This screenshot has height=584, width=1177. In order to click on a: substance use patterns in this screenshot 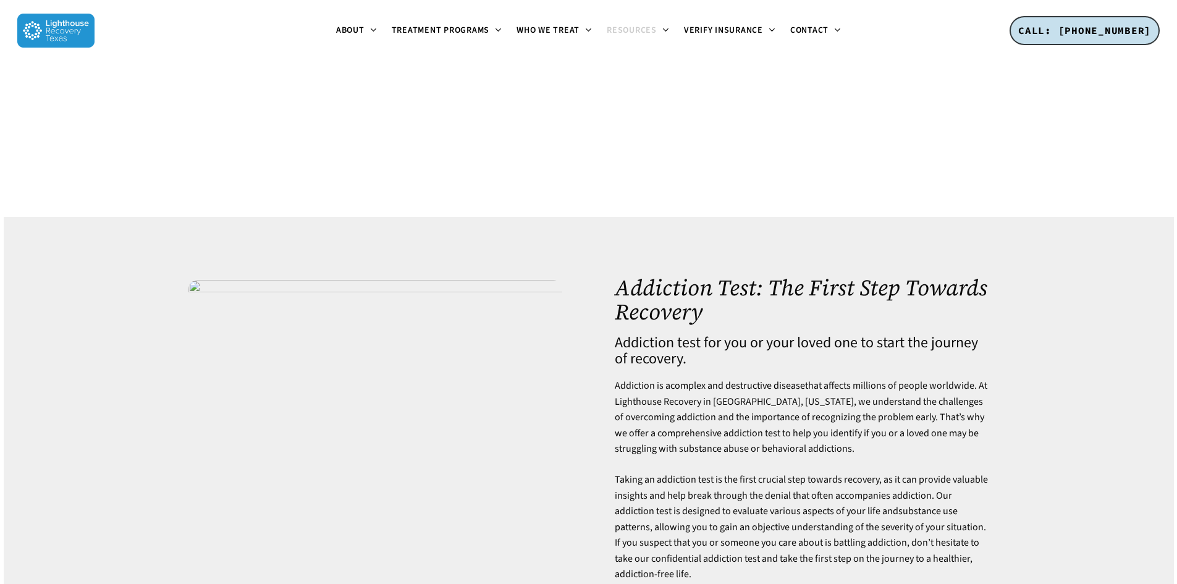, I will do `click(786, 519)`.